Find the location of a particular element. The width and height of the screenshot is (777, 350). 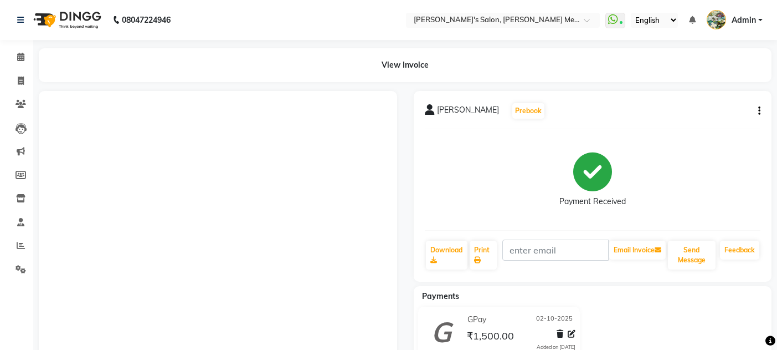

b: 08047224946 is located at coordinates (146, 20).